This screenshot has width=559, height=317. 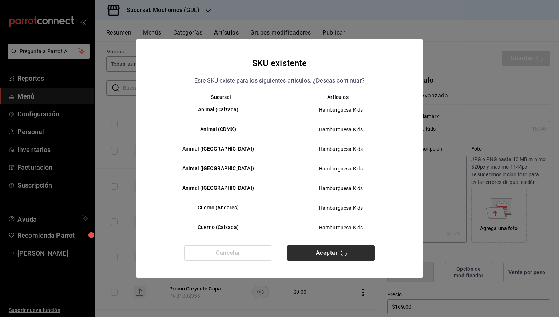 I want to click on h6: Cuerno (Calzada), so click(x=218, y=228).